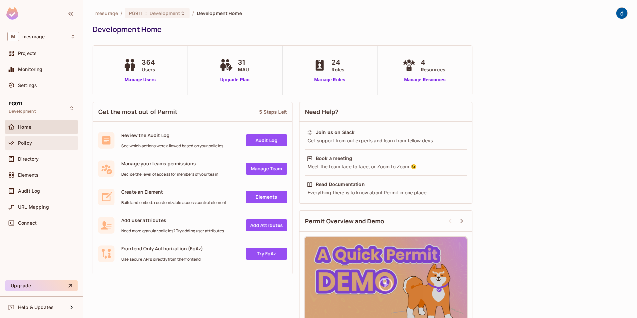  Describe the element at coordinates (25, 127) in the screenshot. I see `span: Home` at that location.